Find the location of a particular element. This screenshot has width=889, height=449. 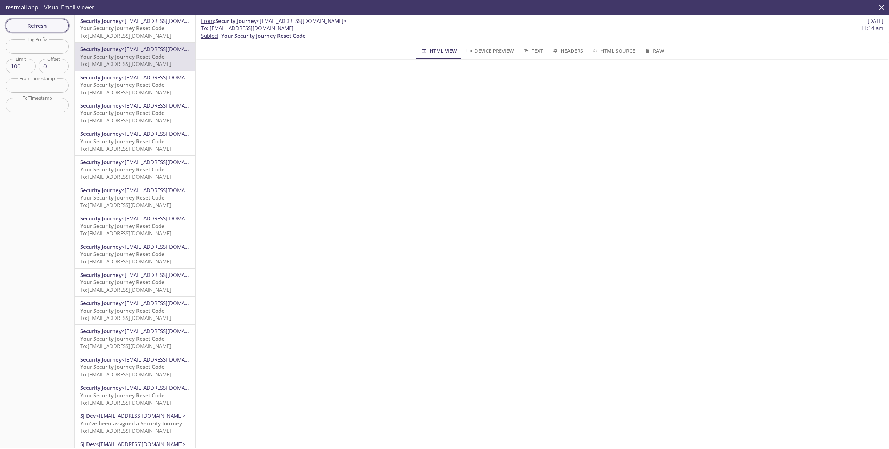

span: From is located at coordinates (207, 21).